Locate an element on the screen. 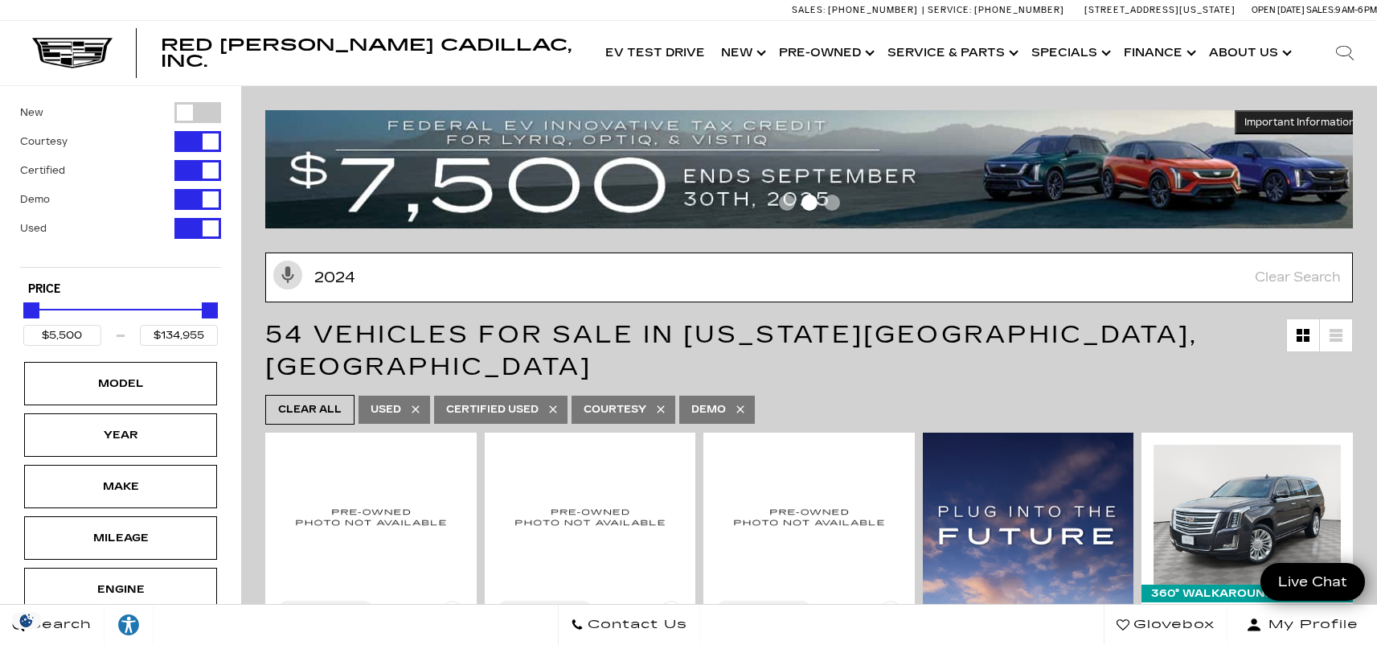 Image resolution: width=1377 pixels, height=645 pixels. a: Contact Us is located at coordinates (629, 625).